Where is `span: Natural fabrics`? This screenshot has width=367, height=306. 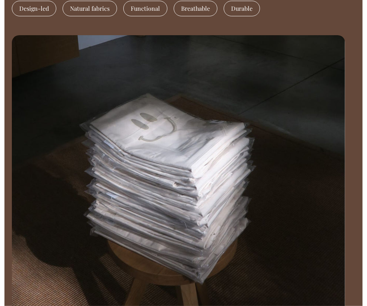
span: Natural fabrics is located at coordinates (90, 9).